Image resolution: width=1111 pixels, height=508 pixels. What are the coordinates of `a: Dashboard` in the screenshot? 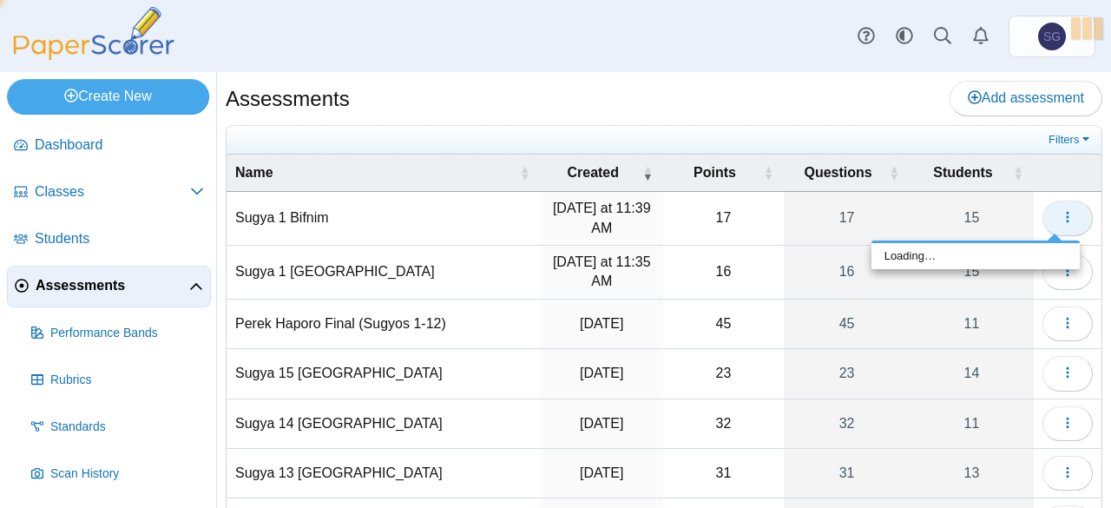 It's located at (108, 146).